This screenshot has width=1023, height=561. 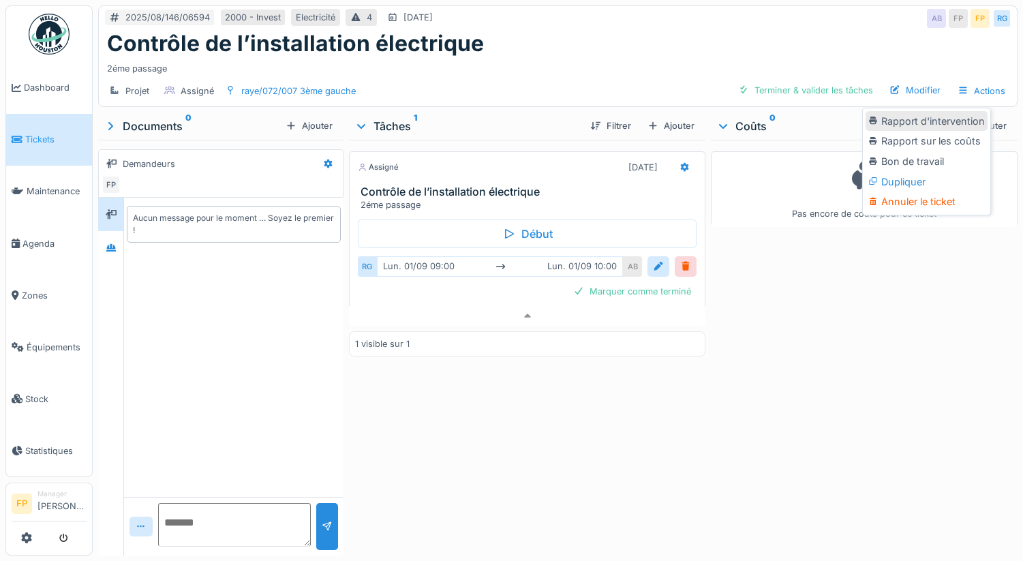 What do you see at coordinates (382, 344) in the screenshot?
I see `div: 1 visible sur 1` at bounding box center [382, 344].